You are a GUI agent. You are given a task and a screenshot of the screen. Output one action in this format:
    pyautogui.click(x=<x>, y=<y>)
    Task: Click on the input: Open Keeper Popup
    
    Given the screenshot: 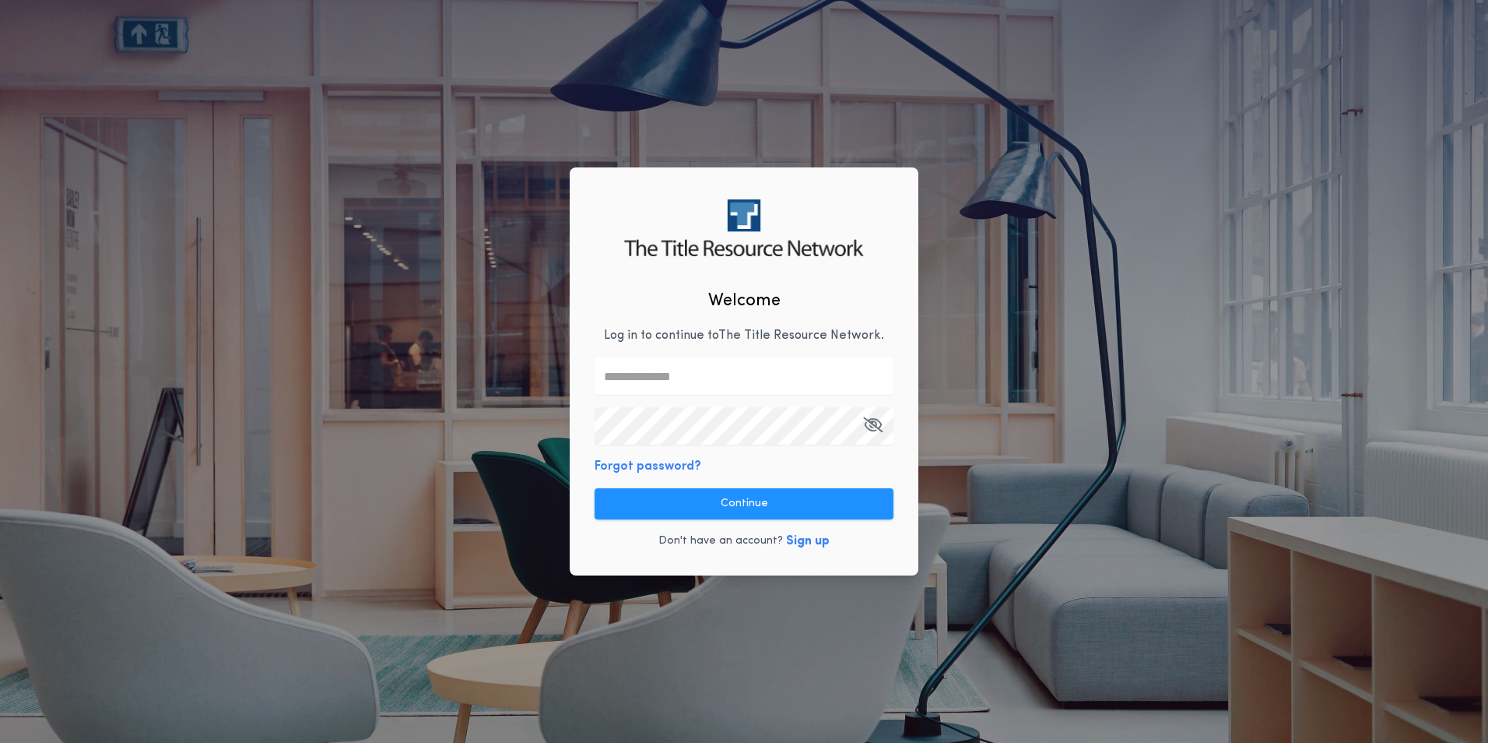 What is the action you would take?
    pyautogui.click(x=744, y=426)
    